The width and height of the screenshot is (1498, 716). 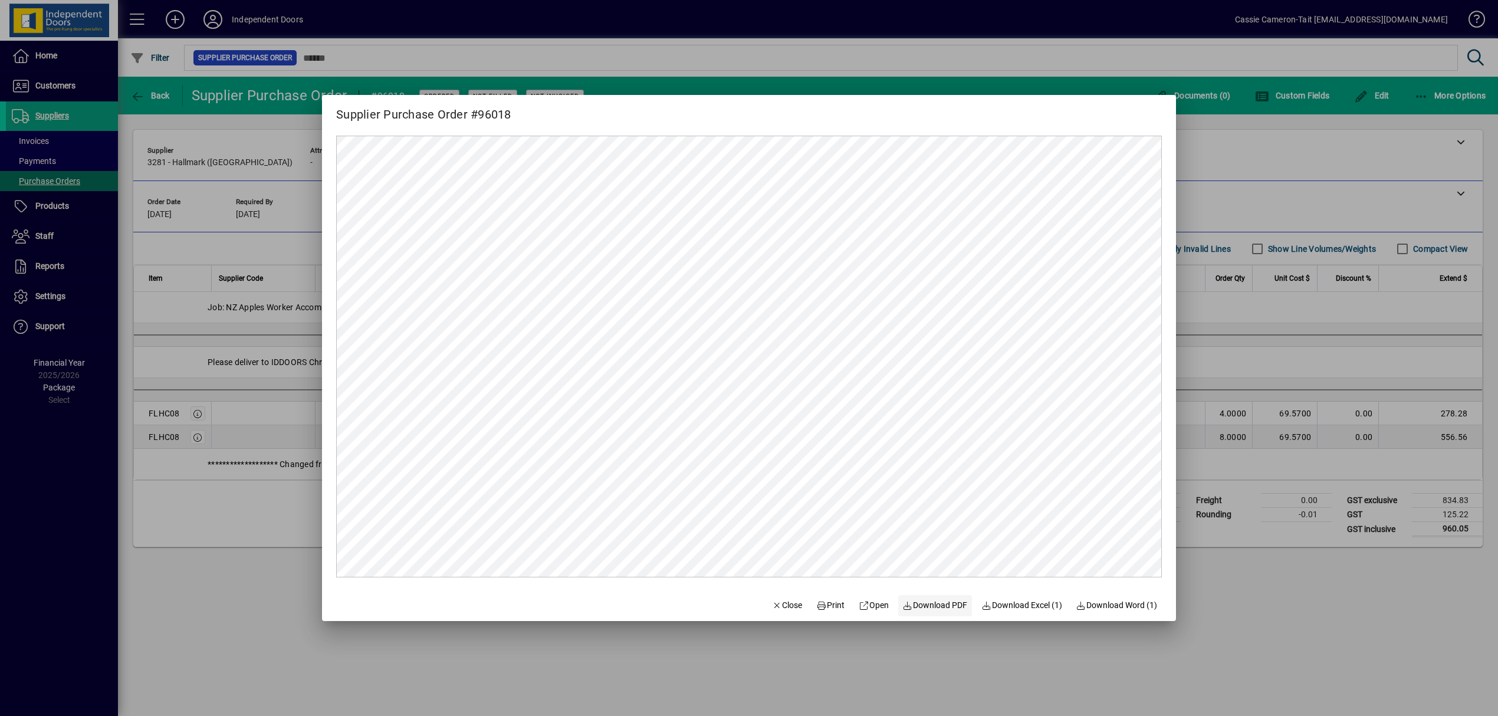 I want to click on a: Download PDF, so click(x=935, y=606).